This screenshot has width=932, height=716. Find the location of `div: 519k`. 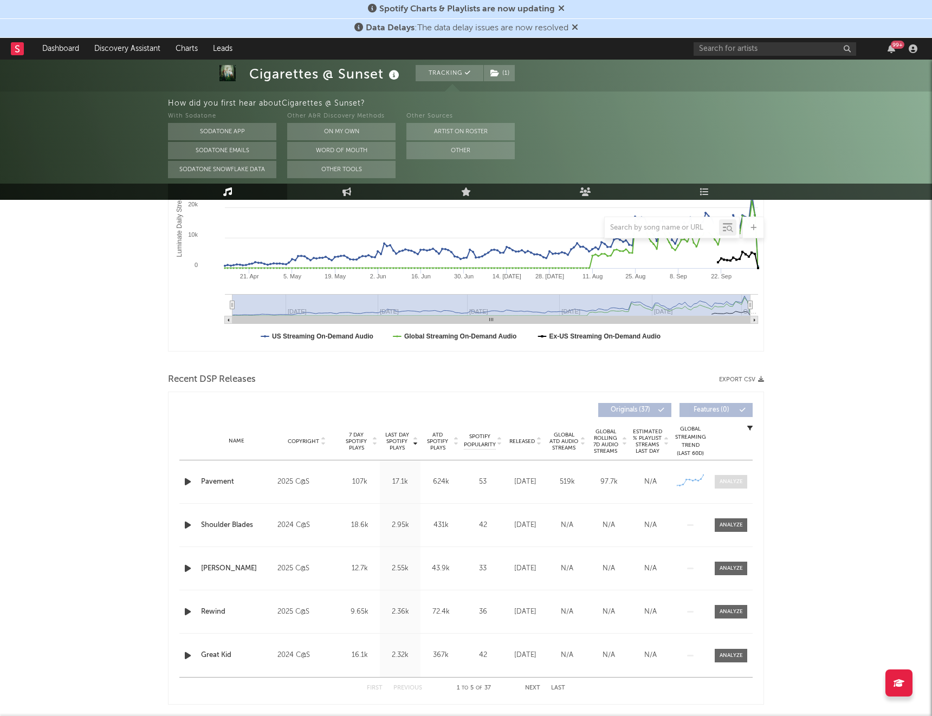

div: 519k is located at coordinates (566, 482).